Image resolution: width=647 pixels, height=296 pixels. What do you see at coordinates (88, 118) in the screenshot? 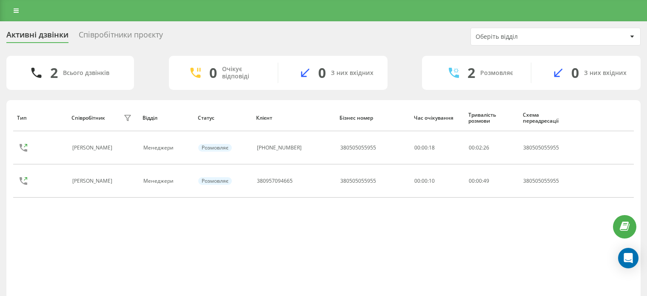
I see `div: Співробітник` at bounding box center [88, 118].